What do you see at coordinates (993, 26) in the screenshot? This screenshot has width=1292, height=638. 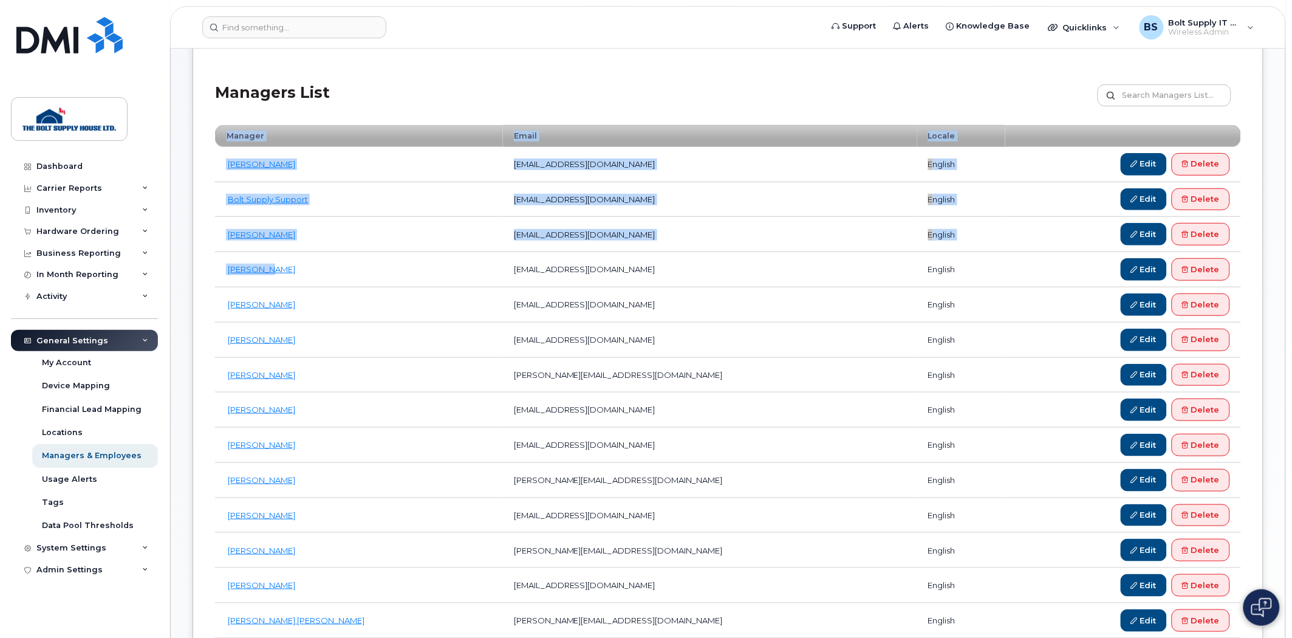 I see `span: Knowledge Base` at bounding box center [993, 26].